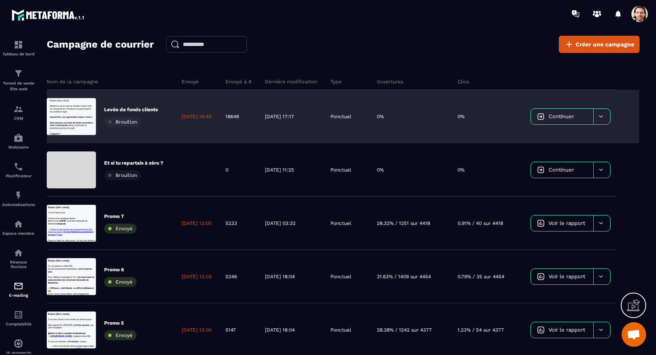 This screenshot has width=656, height=355. I want to click on p: Espace membre, so click(18, 233).